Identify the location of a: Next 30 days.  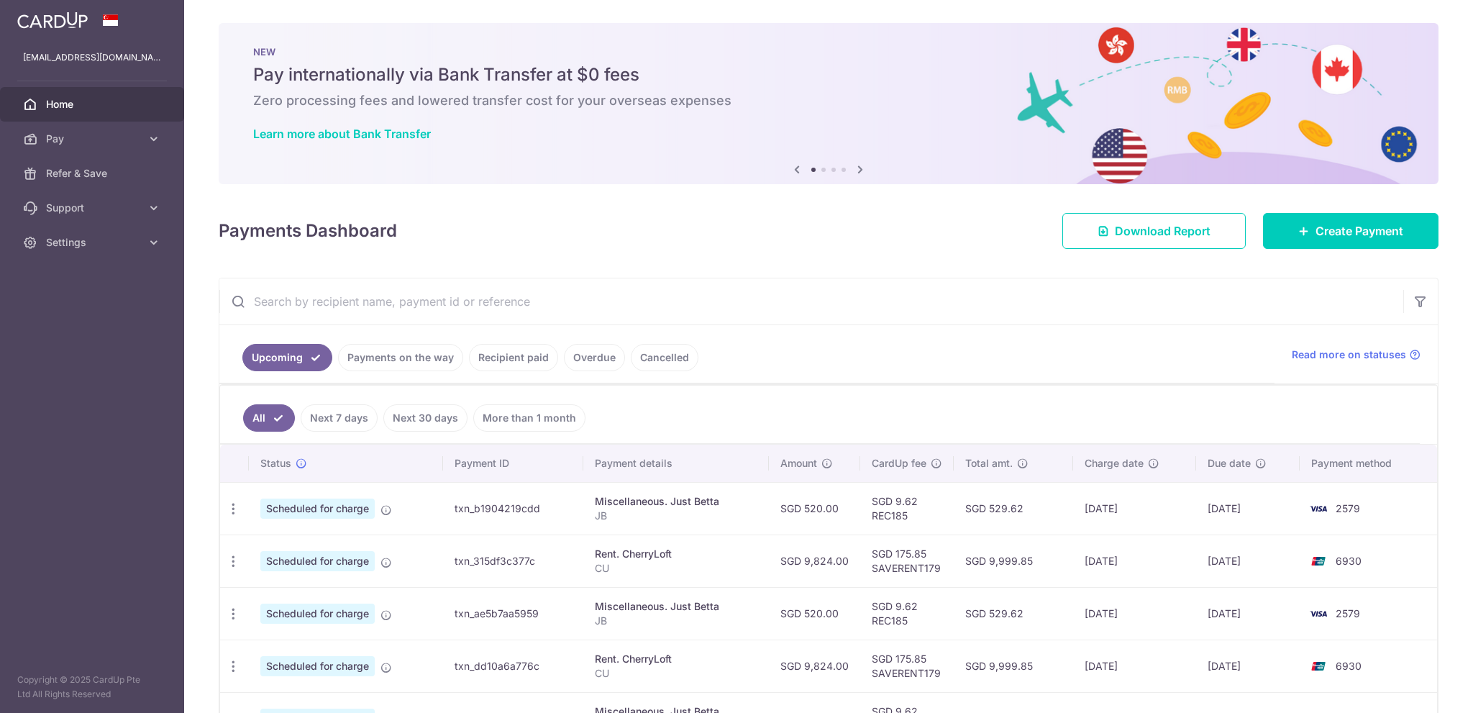
(425, 418).